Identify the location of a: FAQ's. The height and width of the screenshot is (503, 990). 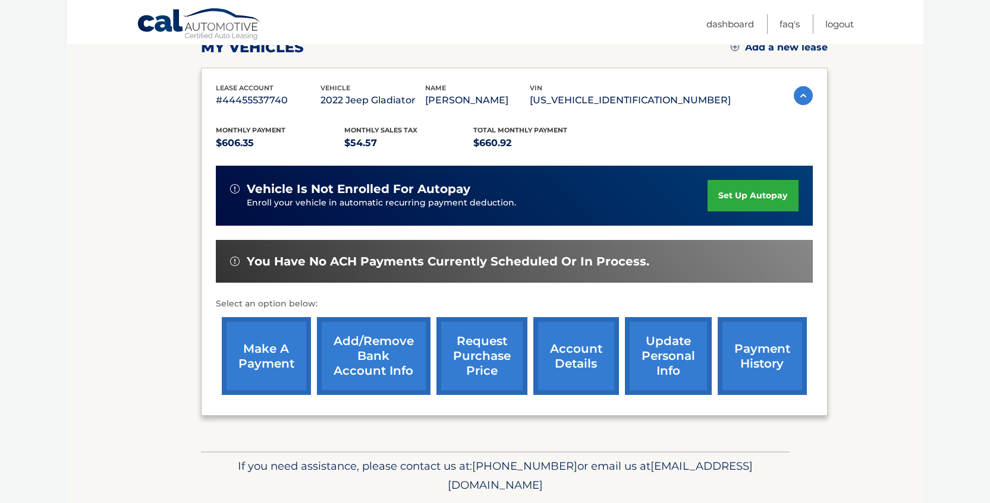
(789, 24).